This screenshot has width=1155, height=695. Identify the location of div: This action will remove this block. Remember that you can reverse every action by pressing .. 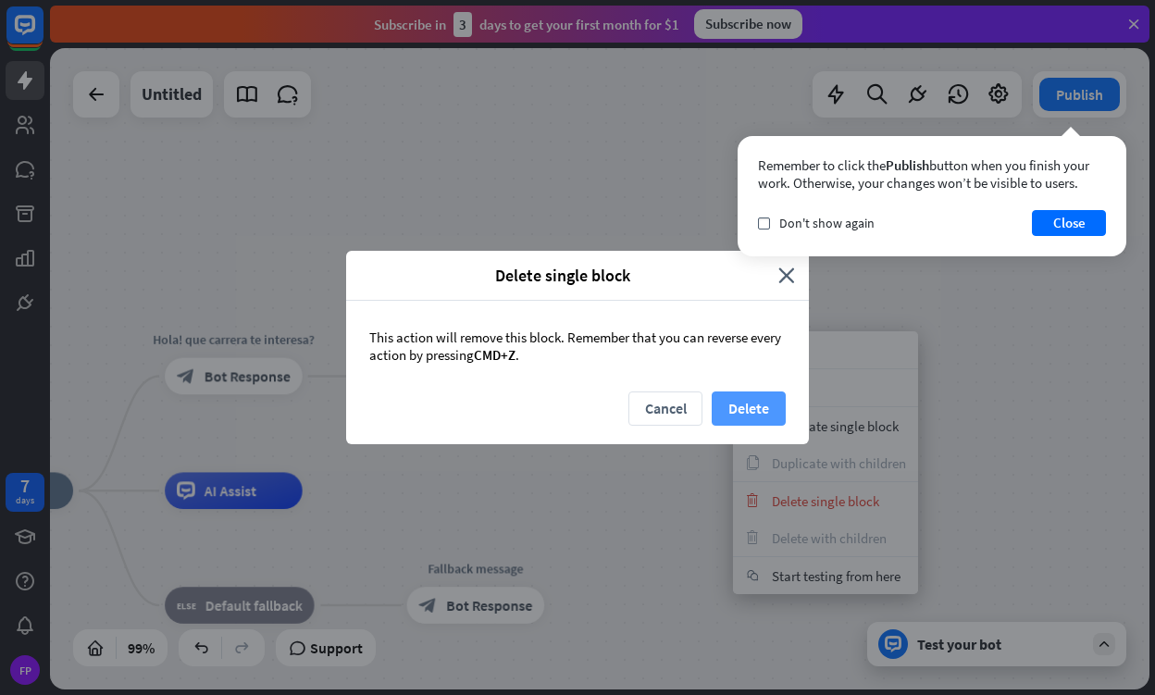
(578, 346).